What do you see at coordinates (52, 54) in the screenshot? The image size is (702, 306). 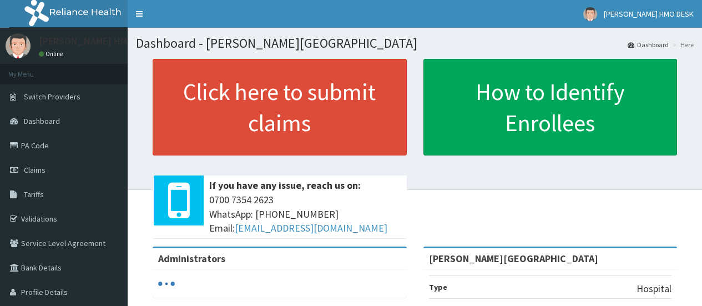 I see `a: Online` at bounding box center [52, 54].